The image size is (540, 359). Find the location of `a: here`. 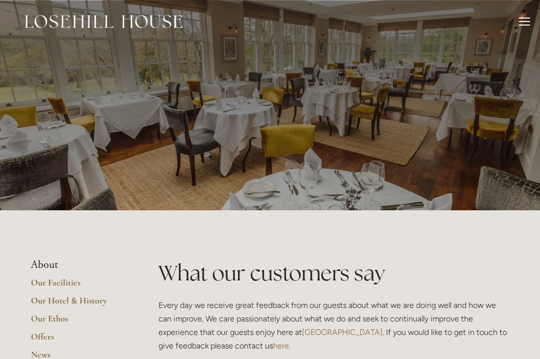

a: here is located at coordinates (281, 345).